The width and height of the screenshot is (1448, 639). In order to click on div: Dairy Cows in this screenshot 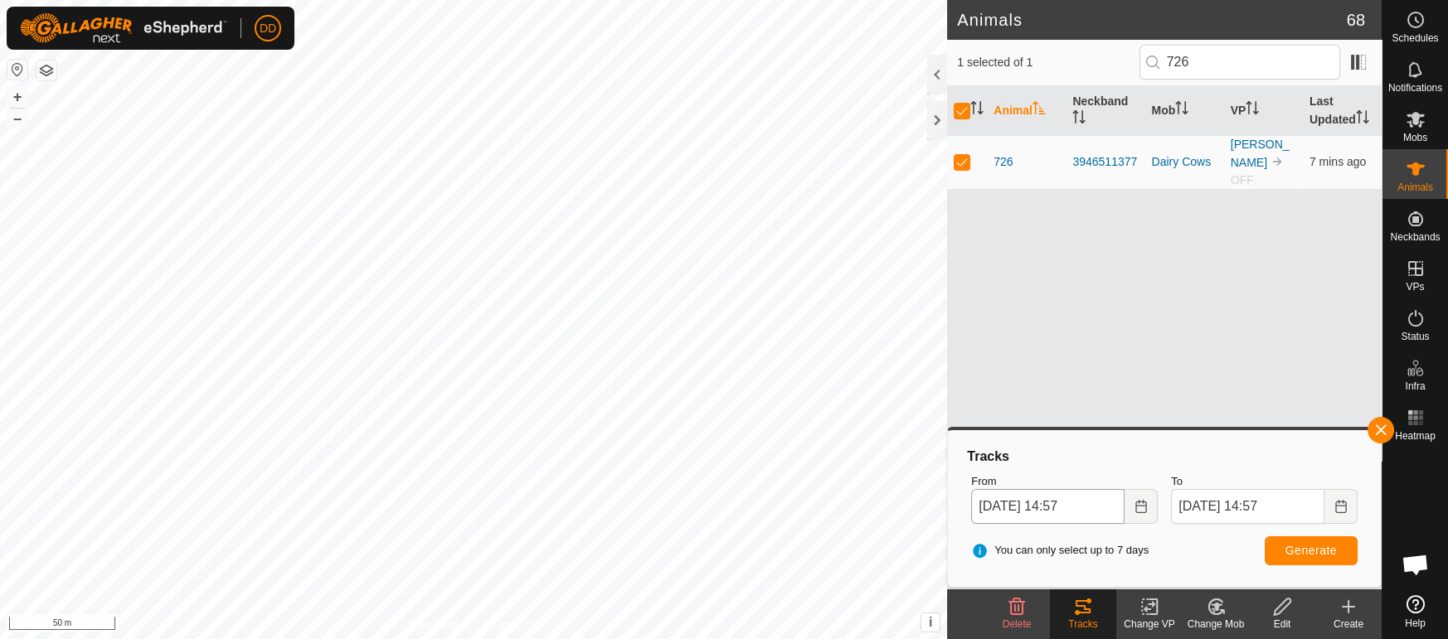, I will do `click(1184, 162)`.